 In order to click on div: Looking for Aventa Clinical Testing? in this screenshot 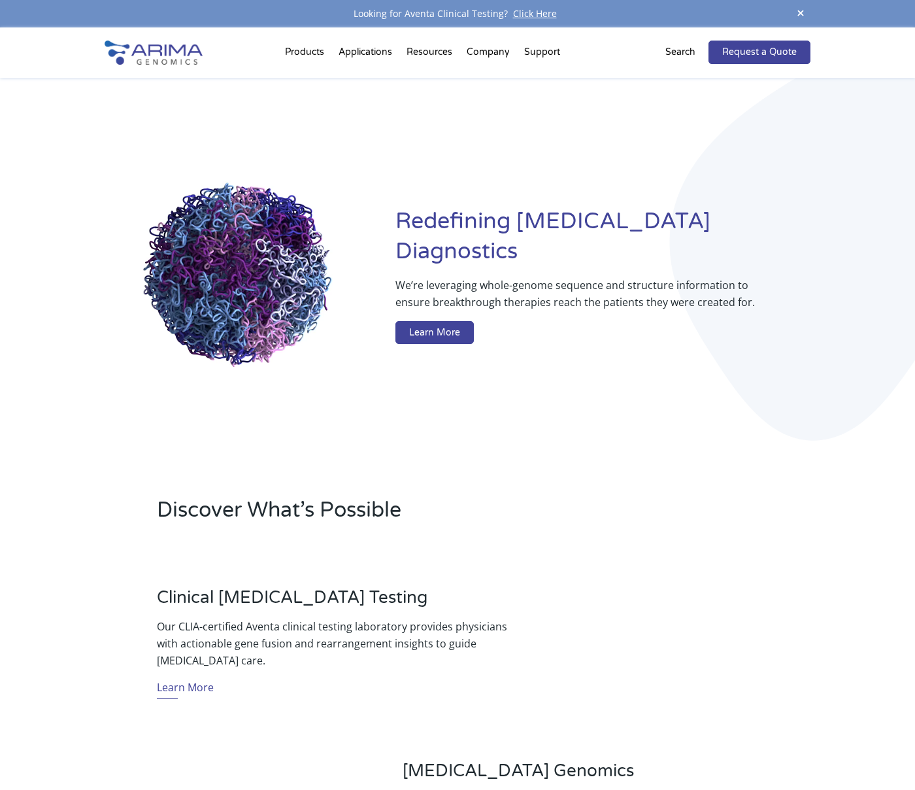, I will do `click(458, 14)`.